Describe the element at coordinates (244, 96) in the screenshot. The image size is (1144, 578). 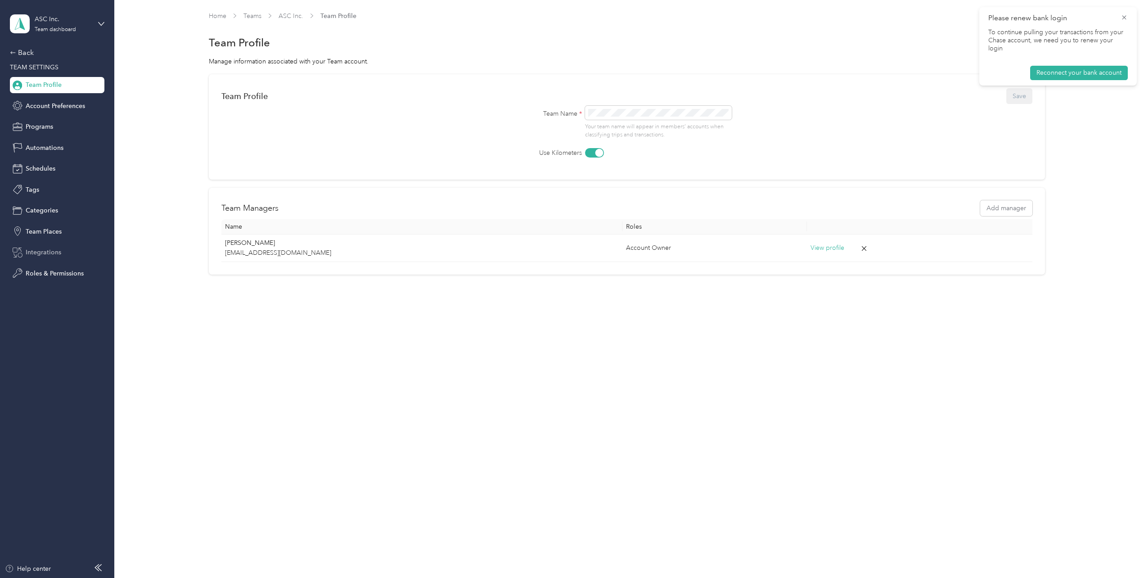
I see `div: Team Profile` at that location.